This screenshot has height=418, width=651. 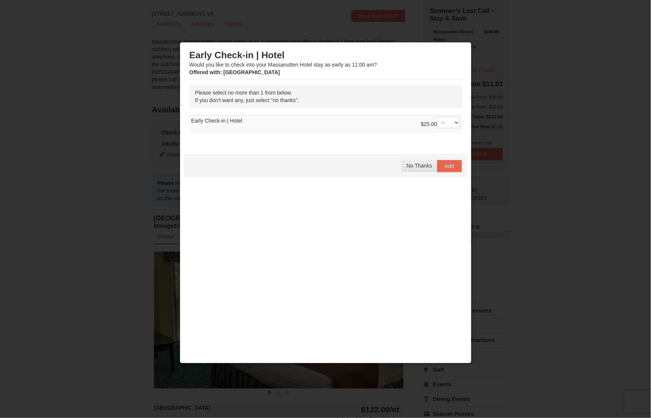 What do you see at coordinates (419, 166) in the screenshot?
I see `span: No Thanks` at bounding box center [419, 166].